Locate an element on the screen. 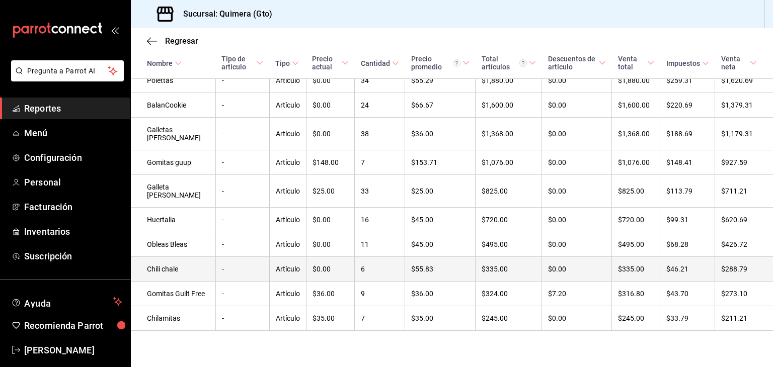 The height and width of the screenshot is (367, 773). td: $148.41 is located at coordinates (687, 163).